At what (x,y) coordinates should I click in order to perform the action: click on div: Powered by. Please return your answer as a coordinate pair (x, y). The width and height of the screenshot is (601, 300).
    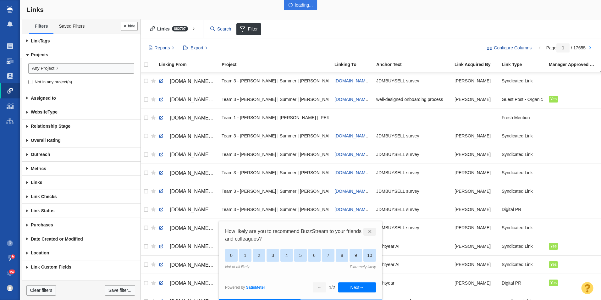
    Looking at the image, I should click on (245, 287).